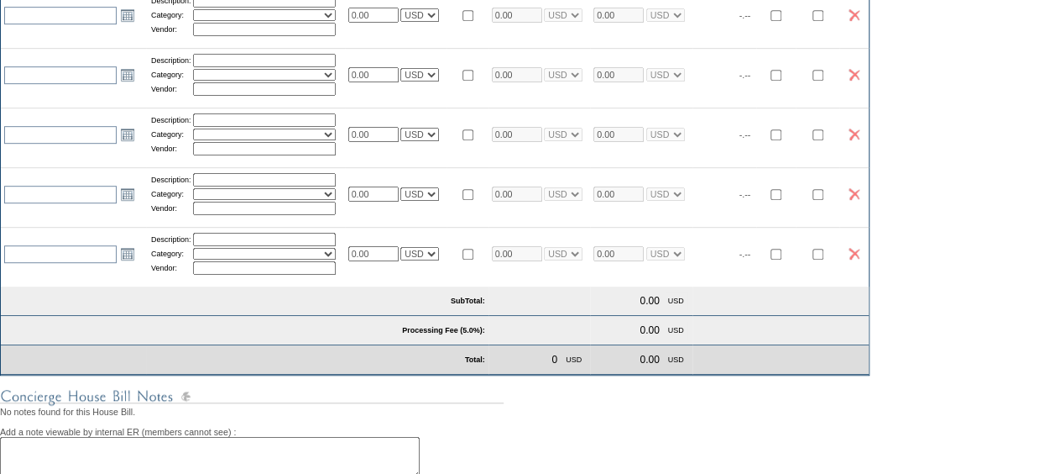 The width and height of the screenshot is (1055, 474). What do you see at coordinates (244, 330) in the screenshot?
I see `td: Processing Fee (5.0%):` at bounding box center [244, 330].